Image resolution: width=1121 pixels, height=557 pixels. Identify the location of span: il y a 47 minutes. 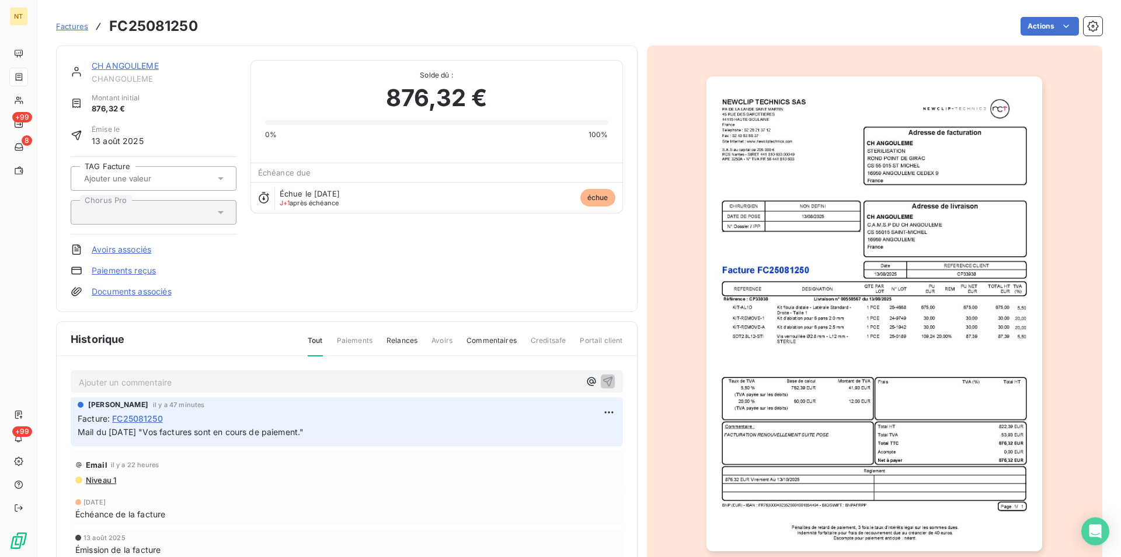
(179, 405).